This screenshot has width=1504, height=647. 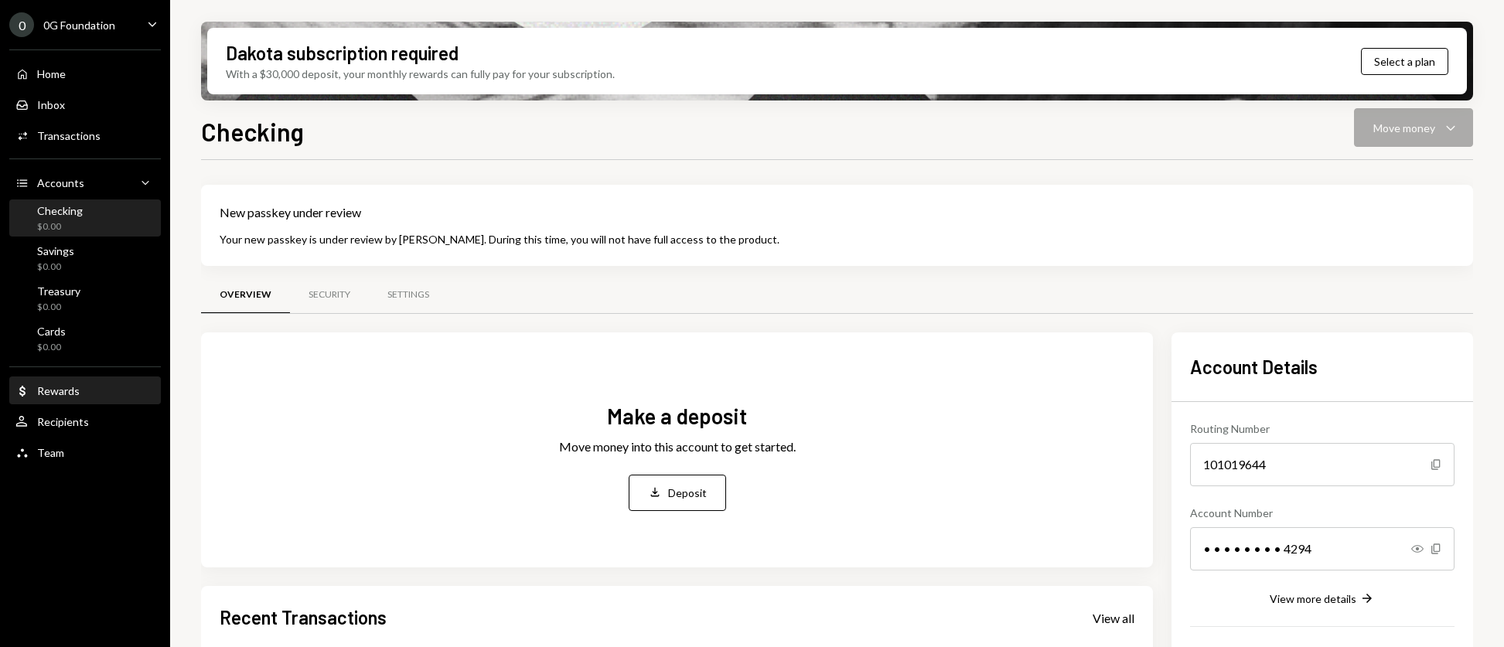 What do you see at coordinates (85, 390) in the screenshot?
I see `a: Rewards` at bounding box center [85, 390].